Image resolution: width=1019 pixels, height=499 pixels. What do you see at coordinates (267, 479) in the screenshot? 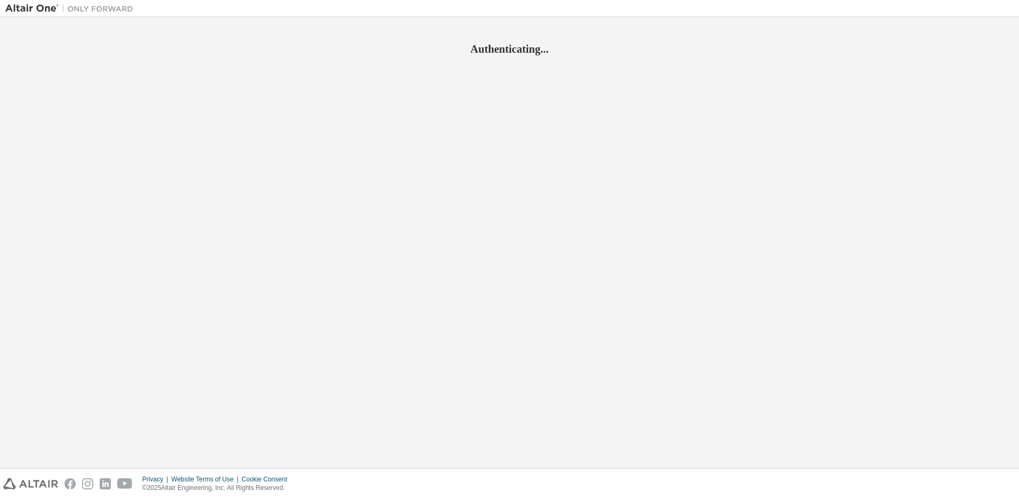
I see `div: Cookie Consent` at bounding box center [267, 479].